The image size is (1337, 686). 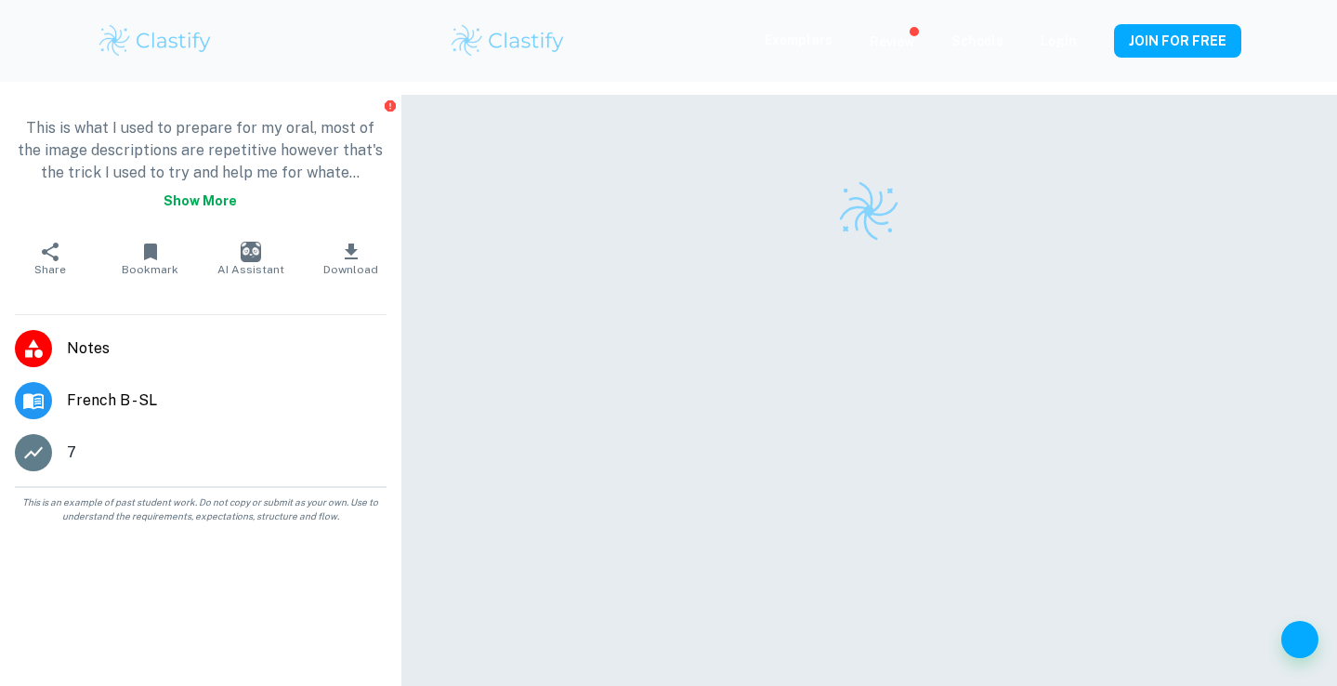 I want to click on span: This is an example of past student work. Do not copy or submit as your own. Use to understand the..., so click(x=201, y=509).